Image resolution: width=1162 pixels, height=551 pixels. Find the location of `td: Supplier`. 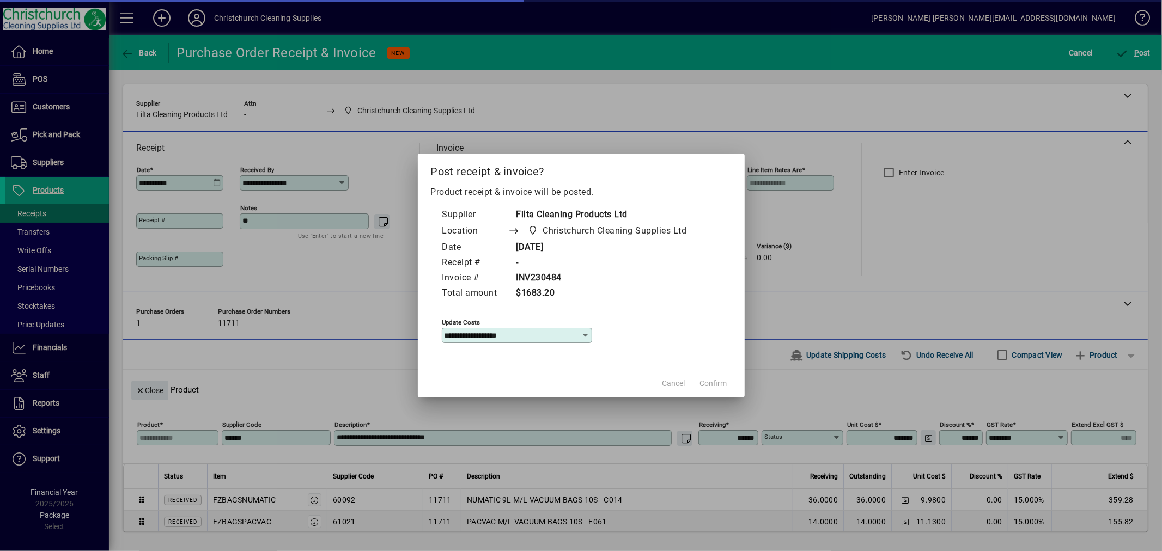

td: Supplier is located at coordinates (475, 215).